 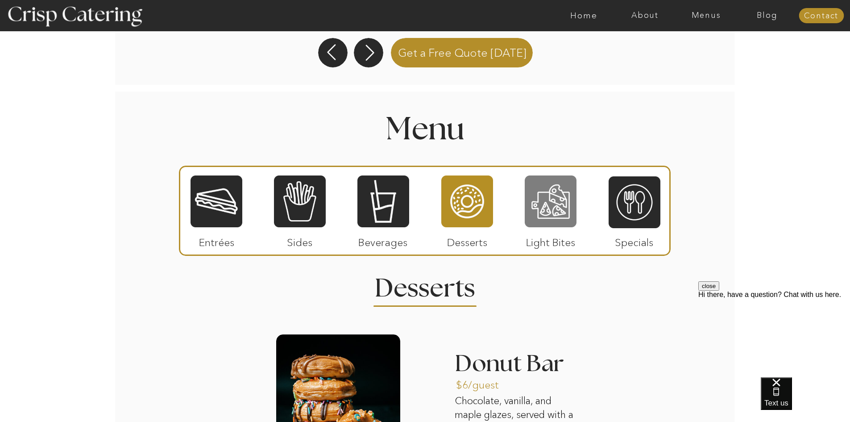 I want to click on nav: Blog, so click(x=767, y=16).